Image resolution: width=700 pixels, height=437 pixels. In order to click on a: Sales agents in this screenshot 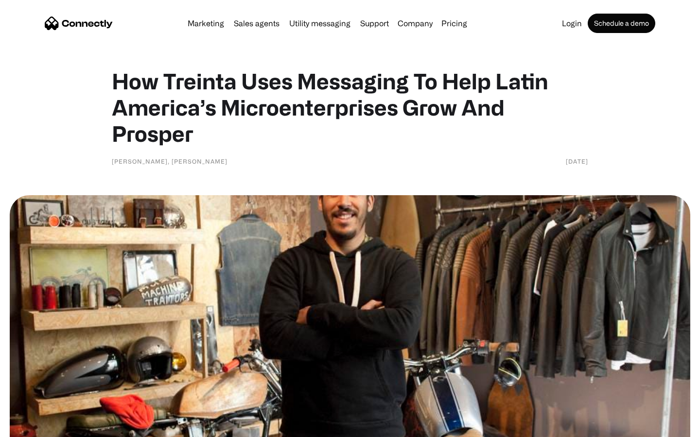, I will do `click(257, 23)`.